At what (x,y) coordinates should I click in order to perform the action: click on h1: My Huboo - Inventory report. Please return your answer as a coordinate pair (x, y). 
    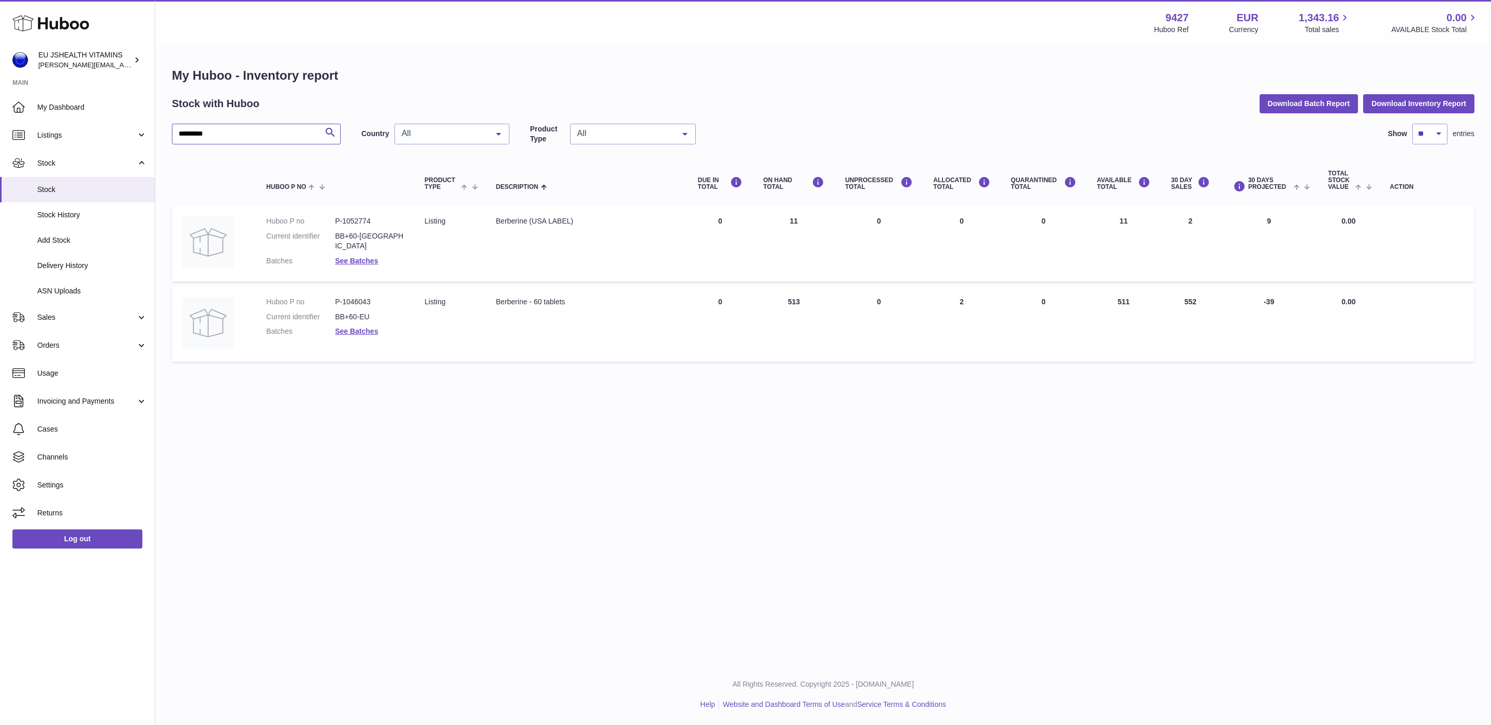
    Looking at the image, I should click on (823, 76).